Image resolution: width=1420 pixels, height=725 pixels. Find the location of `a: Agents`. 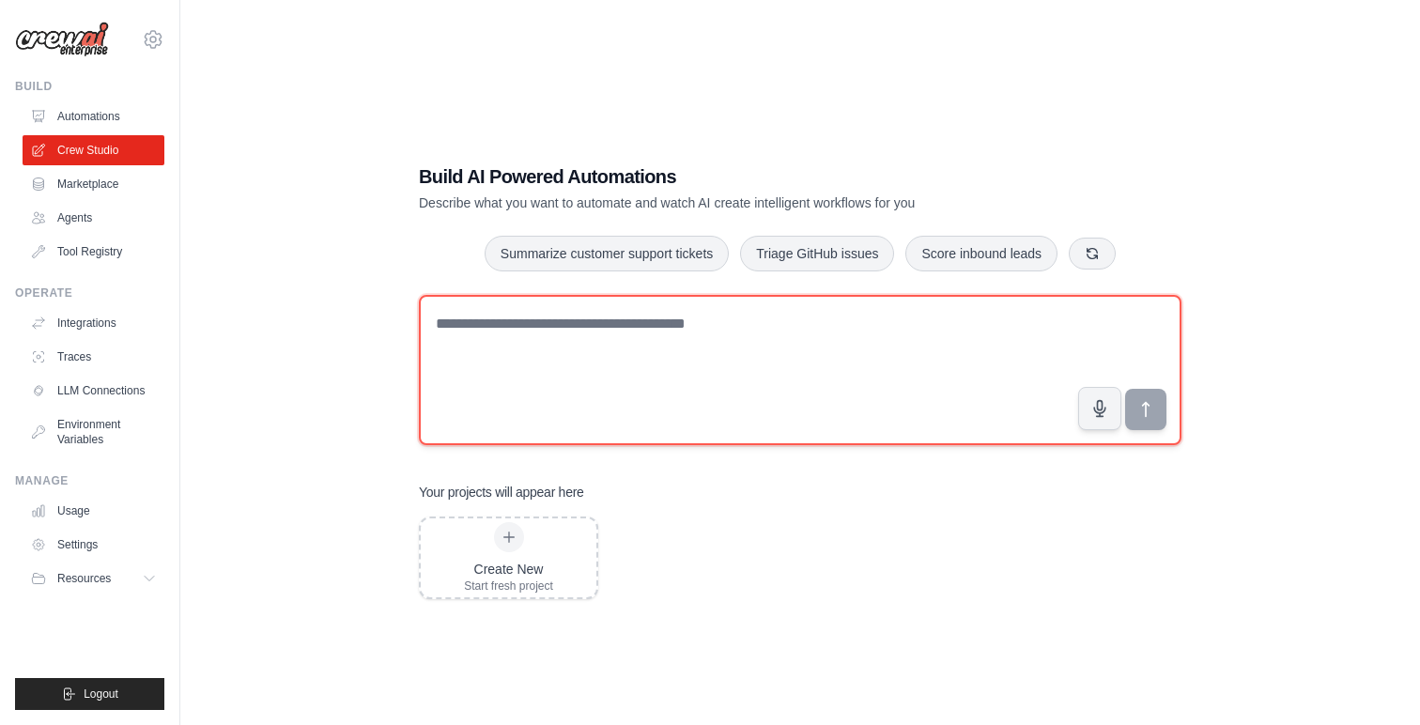

a: Agents is located at coordinates (93, 218).